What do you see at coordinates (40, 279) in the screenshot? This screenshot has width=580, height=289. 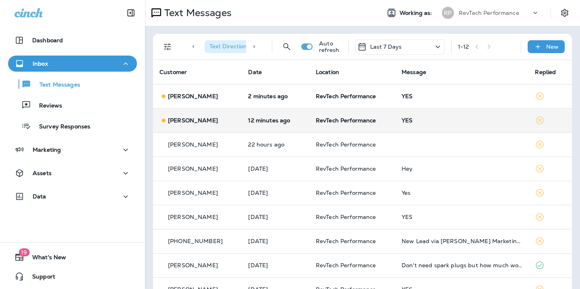 I see `span: Support` at bounding box center [40, 279].